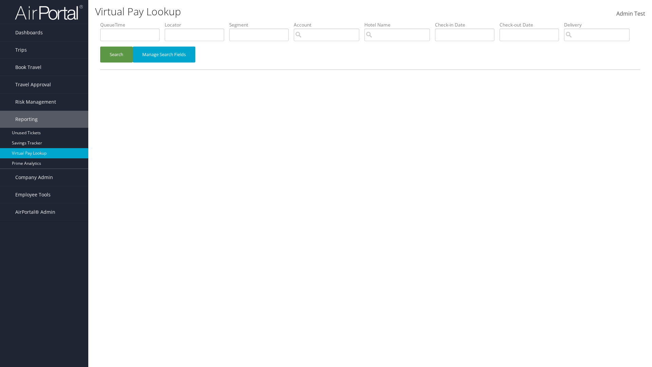 Image resolution: width=652 pixels, height=367 pixels. What do you see at coordinates (631, 14) in the screenshot?
I see `a: Admin Test` at bounding box center [631, 14].